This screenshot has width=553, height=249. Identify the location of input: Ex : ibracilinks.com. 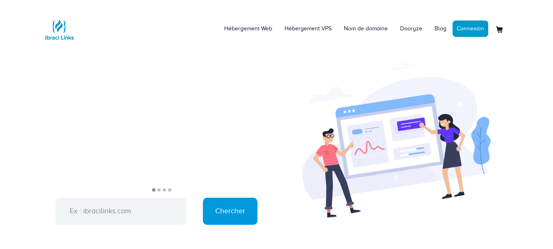
(121, 211).